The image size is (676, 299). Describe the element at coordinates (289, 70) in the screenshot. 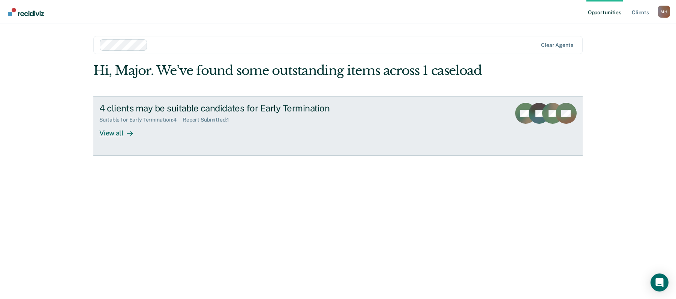

I see `div: Hi, Major. We’ve found some outstanding items across 1 caseload` at that location.